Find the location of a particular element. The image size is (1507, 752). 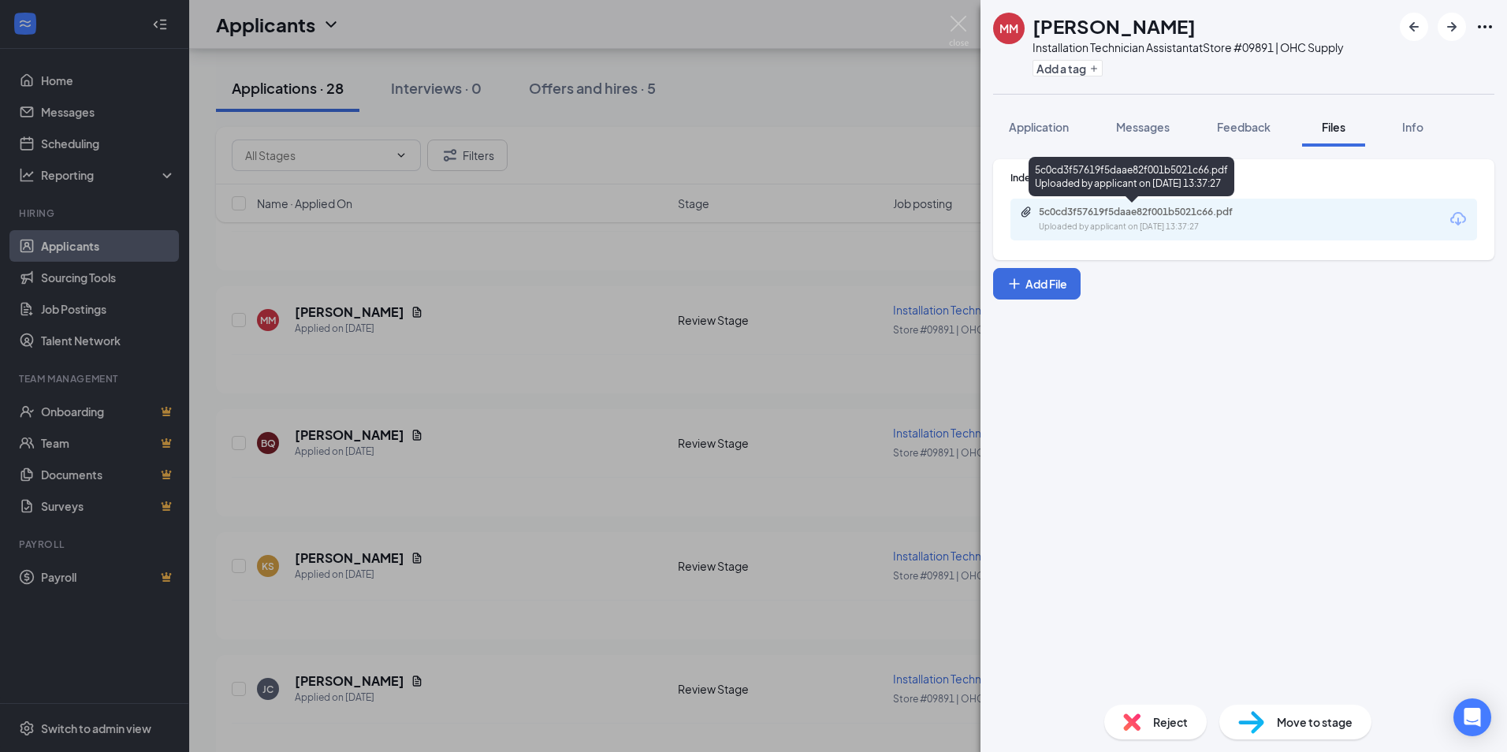

div: Open Intercom Messenger is located at coordinates (1472, 717).